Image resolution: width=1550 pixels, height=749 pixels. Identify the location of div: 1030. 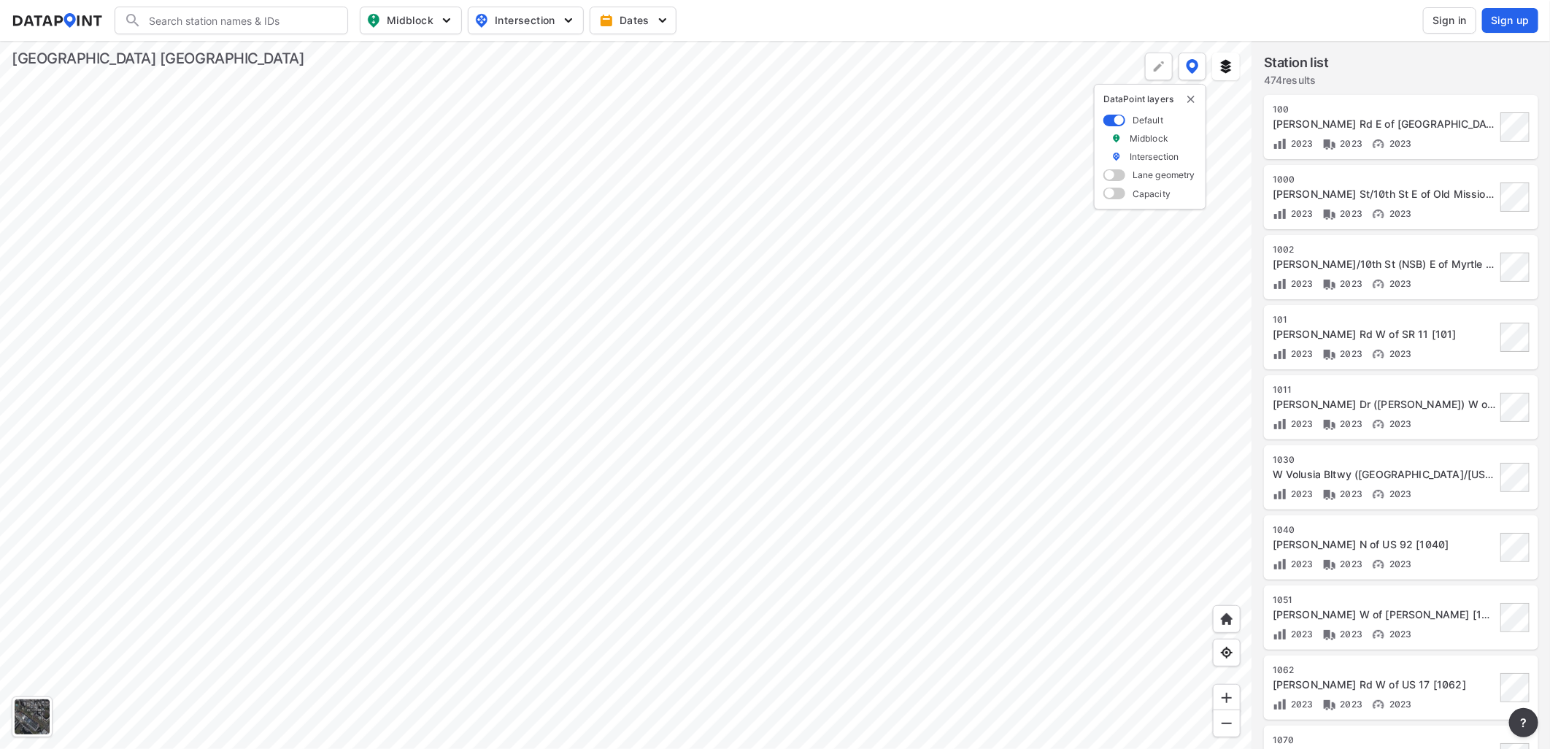
(1384, 460).